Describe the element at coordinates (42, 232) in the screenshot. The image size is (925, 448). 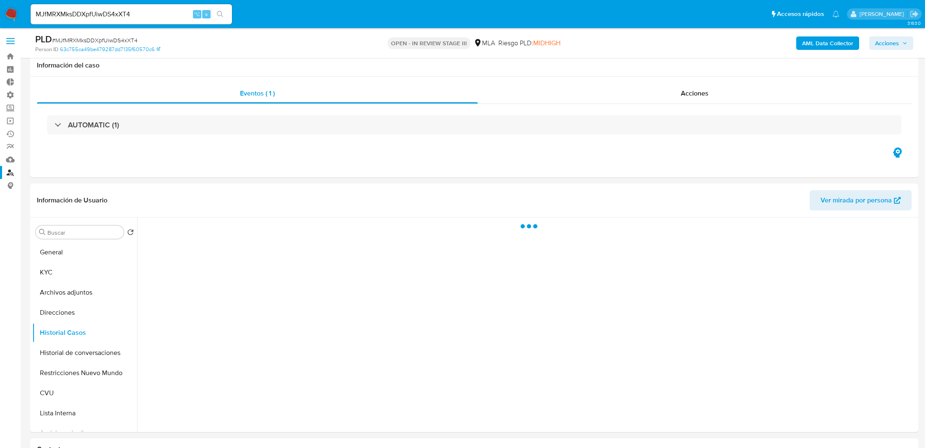
I see `button: Buscar` at that location.